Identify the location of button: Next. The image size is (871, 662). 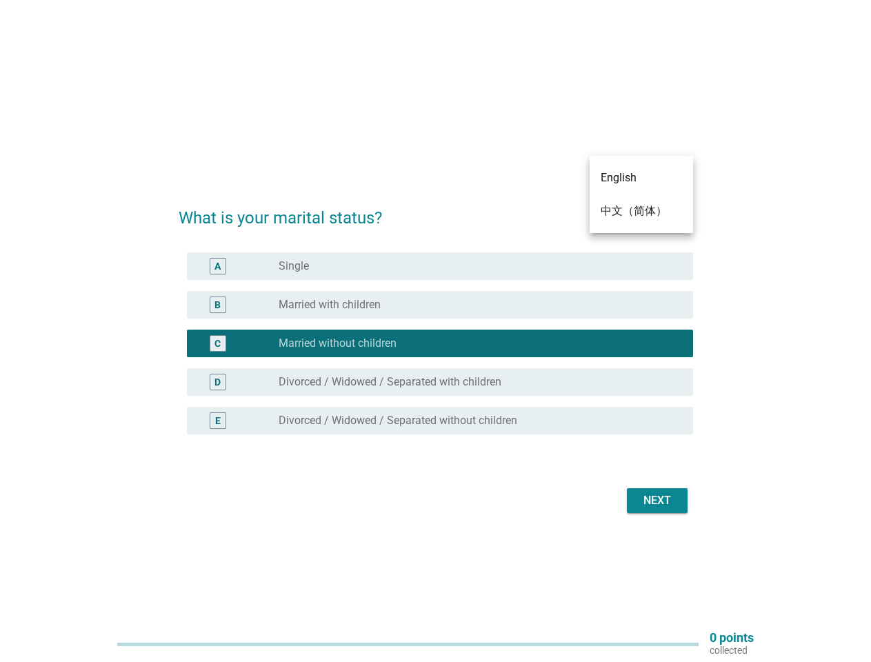
(657, 501).